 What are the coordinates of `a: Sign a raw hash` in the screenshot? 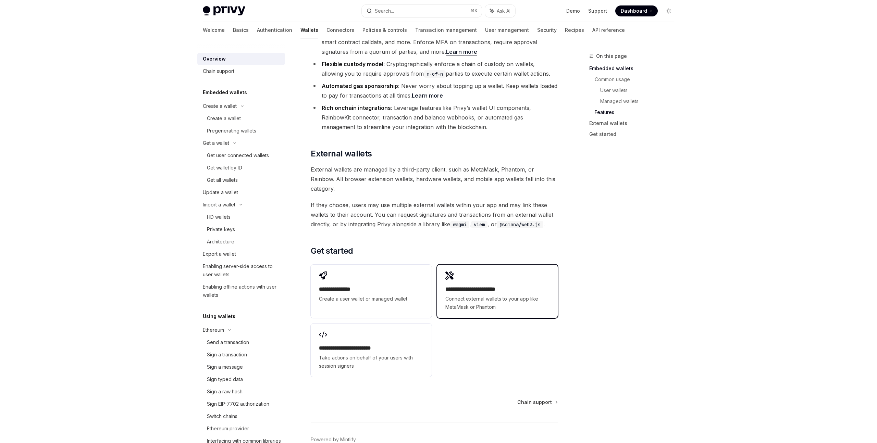 It's located at (241, 392).